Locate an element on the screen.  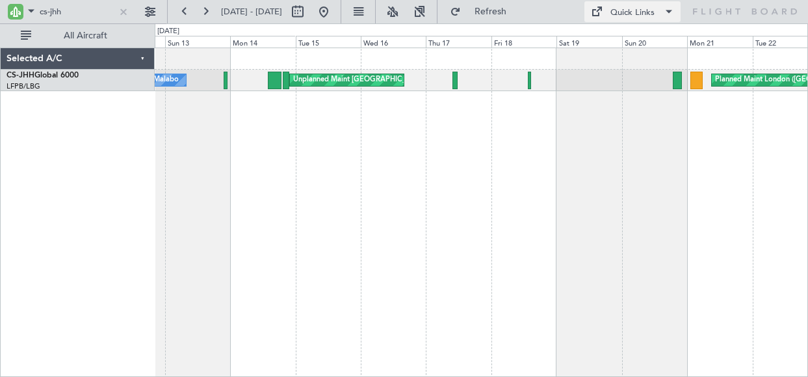
div: Mon 14 is located at coordinates (263, 42).